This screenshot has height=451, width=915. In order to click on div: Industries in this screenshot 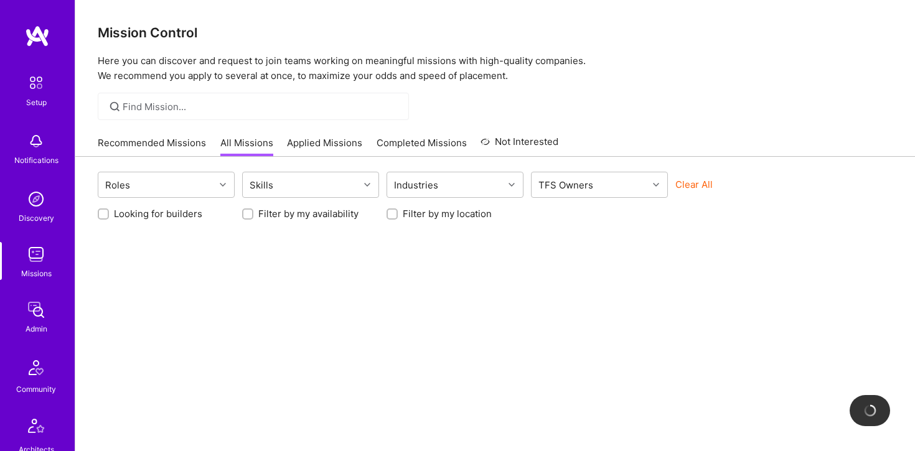, I will do `click(416, 185)`.